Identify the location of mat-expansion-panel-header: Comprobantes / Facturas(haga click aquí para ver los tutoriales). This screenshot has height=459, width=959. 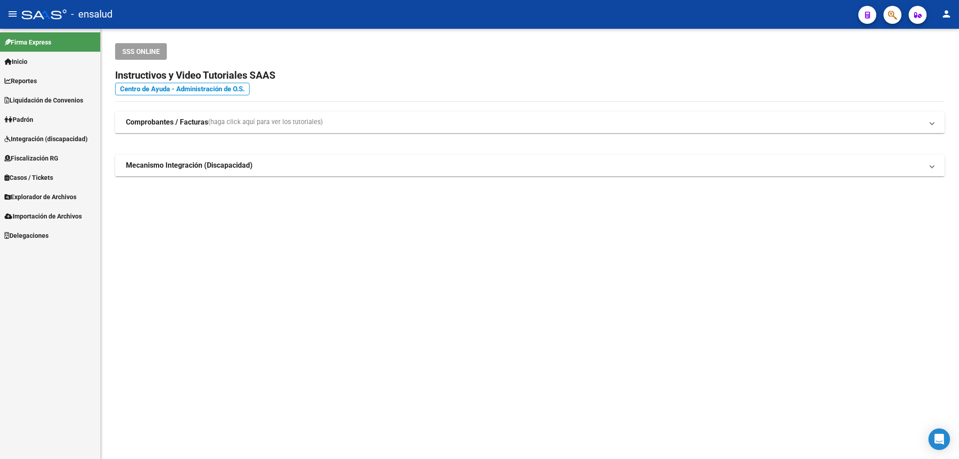
(530, 122).